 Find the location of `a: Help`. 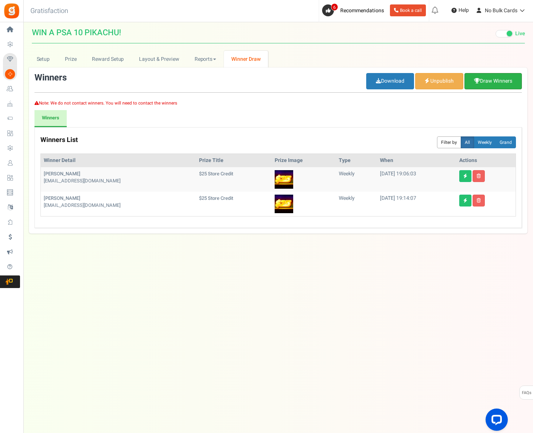

a: Help is located at coordinates (460, 10).